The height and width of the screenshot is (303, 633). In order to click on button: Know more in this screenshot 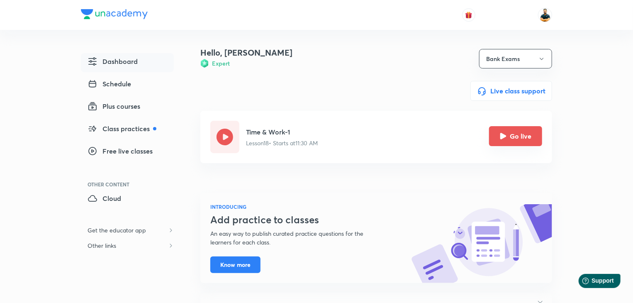, I will do `click(235, 265)`.